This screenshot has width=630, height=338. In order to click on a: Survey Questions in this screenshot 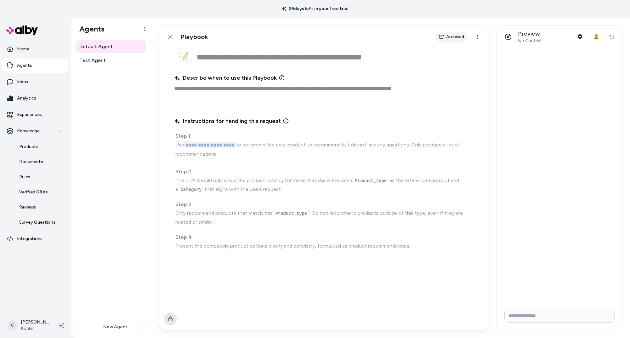, I will do `click(40, 222)`.